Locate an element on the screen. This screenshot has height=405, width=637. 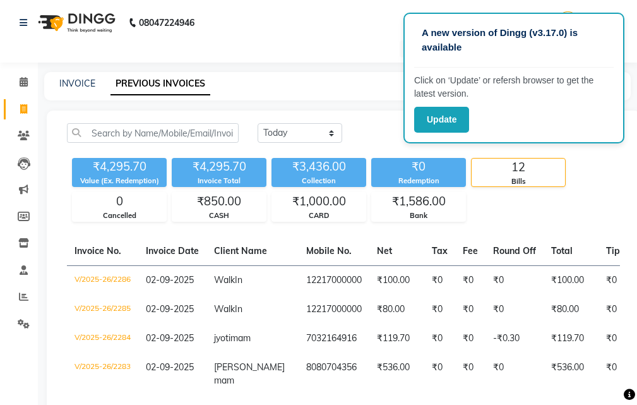
td: -₹0.30 is located at coordinates (514, 338).